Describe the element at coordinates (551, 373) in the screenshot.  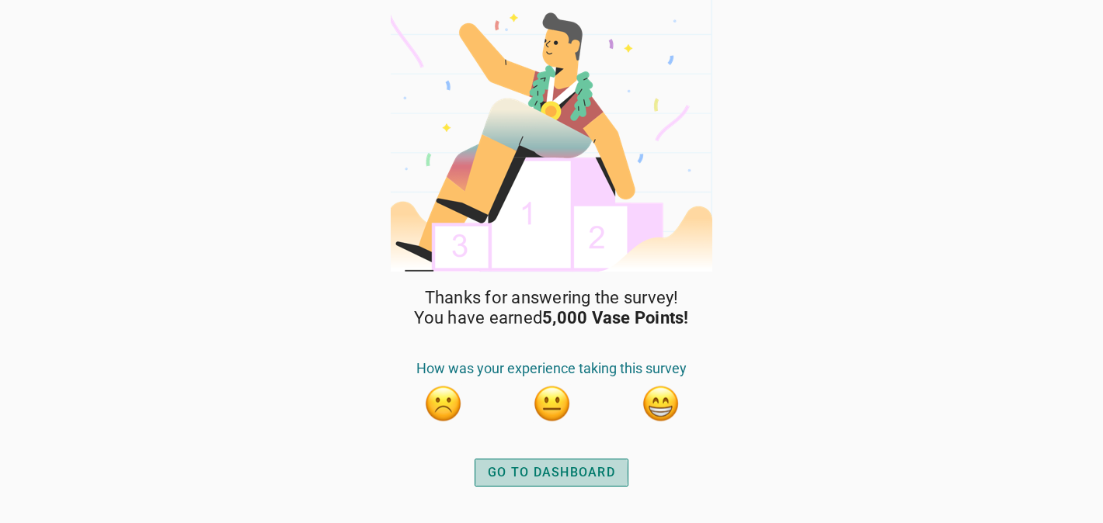
I see `div: How was your experience taking this survey` at that location.